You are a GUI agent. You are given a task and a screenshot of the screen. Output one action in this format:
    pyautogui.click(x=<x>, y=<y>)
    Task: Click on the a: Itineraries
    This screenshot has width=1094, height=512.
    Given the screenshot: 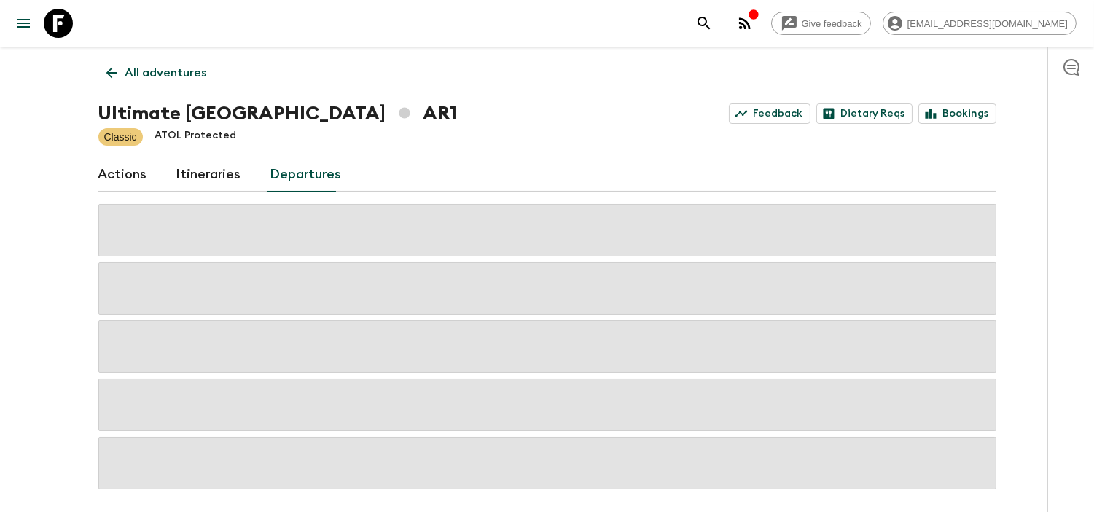 What is the action you would take?
    pyautogui.click(x=208, y=175)
    